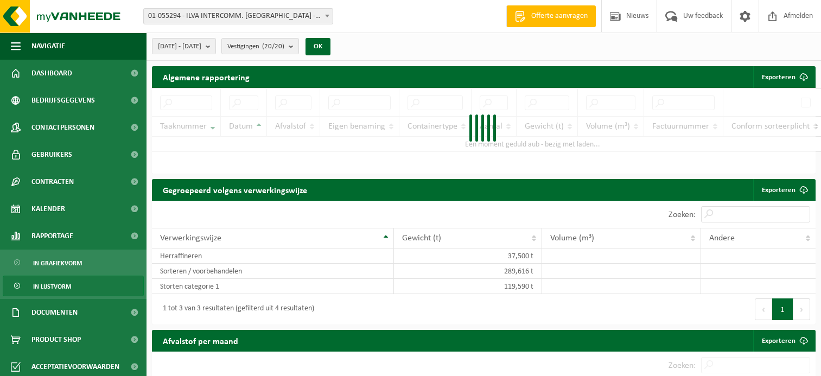 The width and height of the screenshot is (821, 376). I want to click on a: In lijstvorm, so click(73, 286).